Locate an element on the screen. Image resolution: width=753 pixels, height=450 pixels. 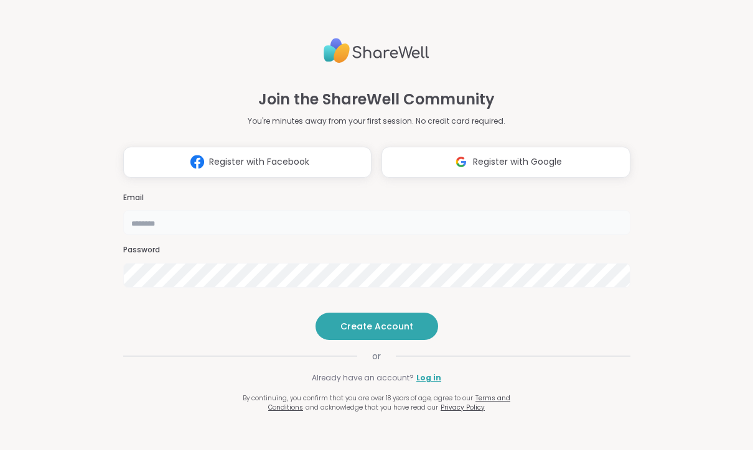
button: Register with Facebook is located at coordinates (248, 162).